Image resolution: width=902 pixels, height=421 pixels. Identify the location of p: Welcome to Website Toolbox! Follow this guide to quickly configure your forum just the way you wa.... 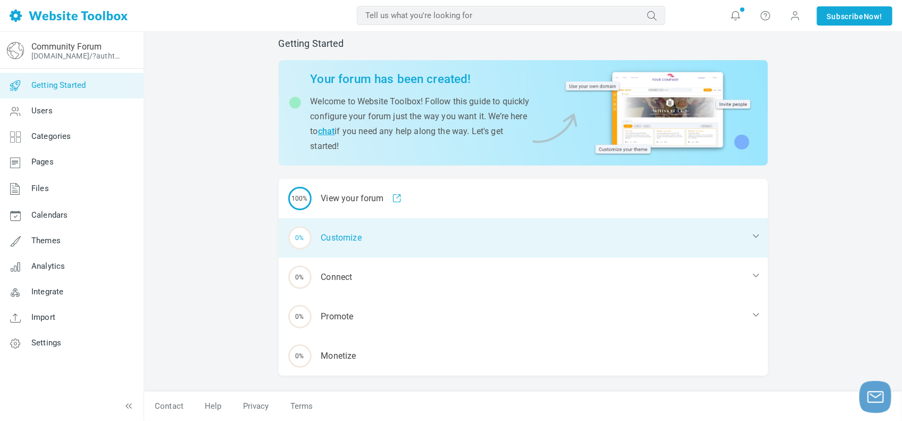
(420, 124).